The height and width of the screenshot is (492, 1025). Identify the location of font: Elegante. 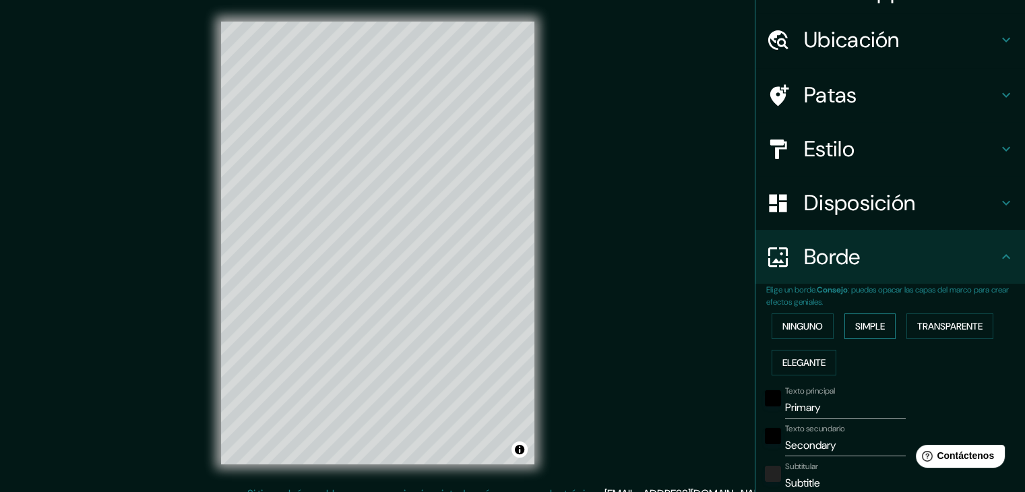
(804, 362).